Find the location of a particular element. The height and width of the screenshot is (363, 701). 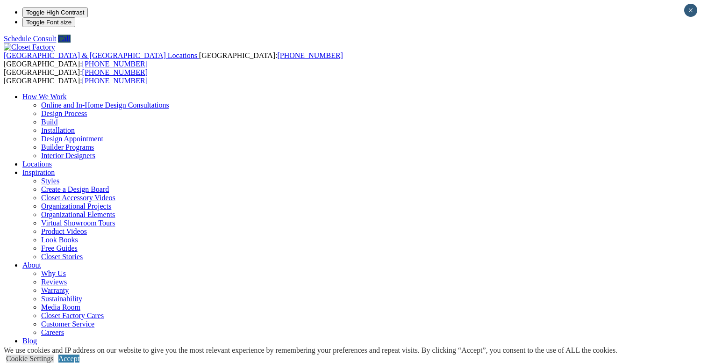

a: Free Guides is located at coordinates (59, 248).